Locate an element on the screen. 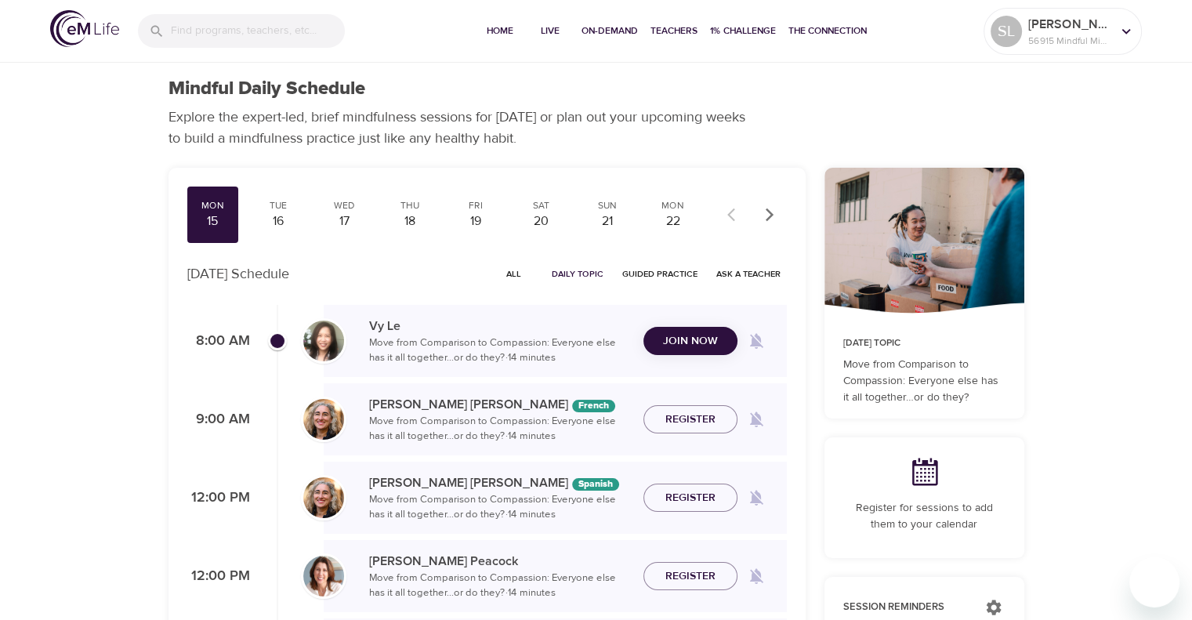  h1: Mindful Daily Schedule is located at coordinates (267, 89).